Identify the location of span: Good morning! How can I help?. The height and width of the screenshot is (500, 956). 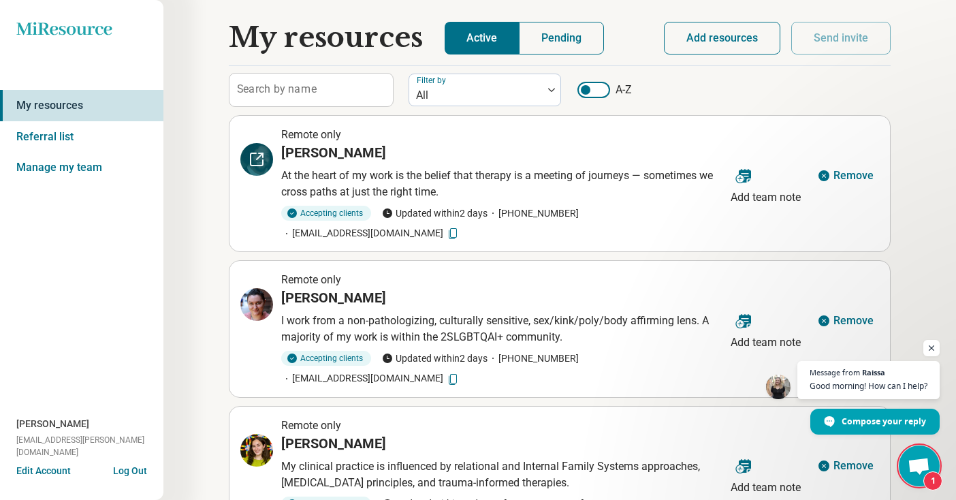
(868, 385).